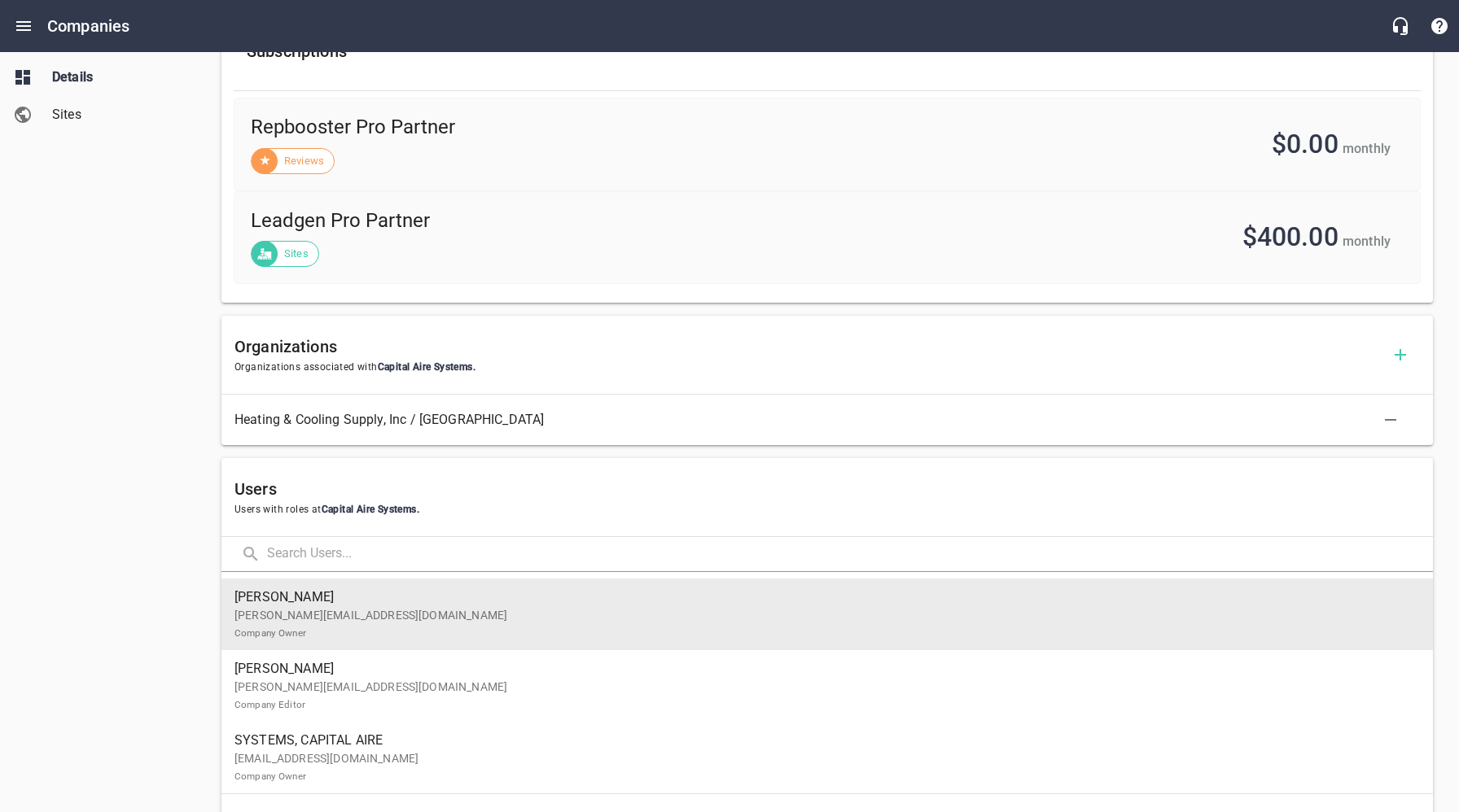  What do you see at coordinates (1439, 26) in the screenshot?
I see `button: Support Portal` at bounding box center [1439, 26].